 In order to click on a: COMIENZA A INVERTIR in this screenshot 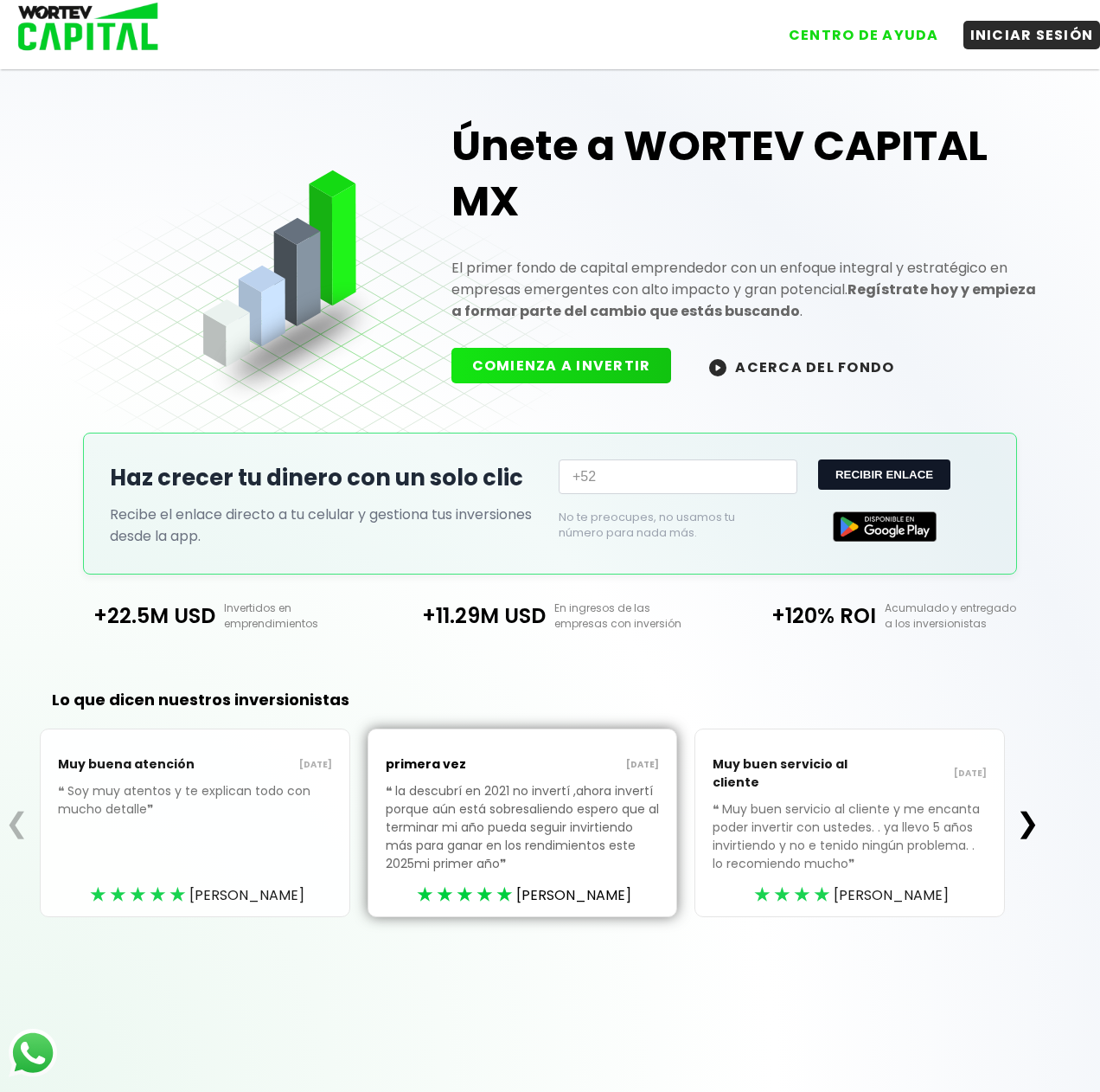, I will do `click(570, 365)`.